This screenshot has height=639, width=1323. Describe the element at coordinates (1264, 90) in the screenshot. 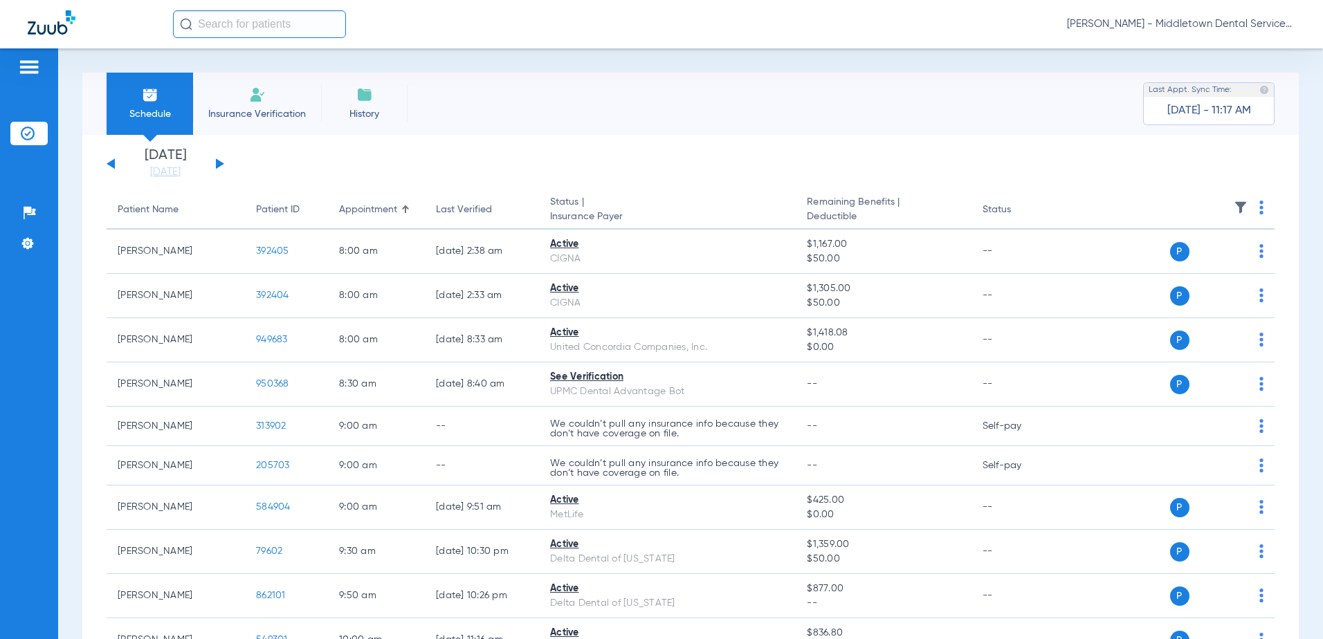

I see `img: last sync help info` at that location.